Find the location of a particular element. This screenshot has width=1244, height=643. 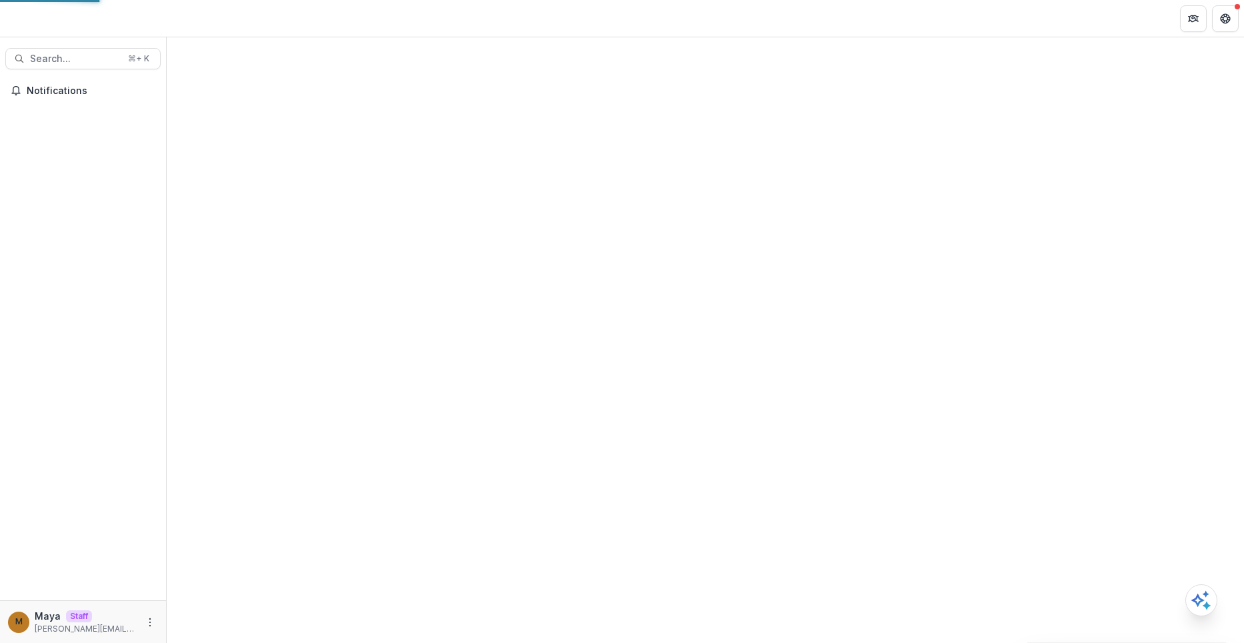

span: Notifications is located at coordinates (91, 91).